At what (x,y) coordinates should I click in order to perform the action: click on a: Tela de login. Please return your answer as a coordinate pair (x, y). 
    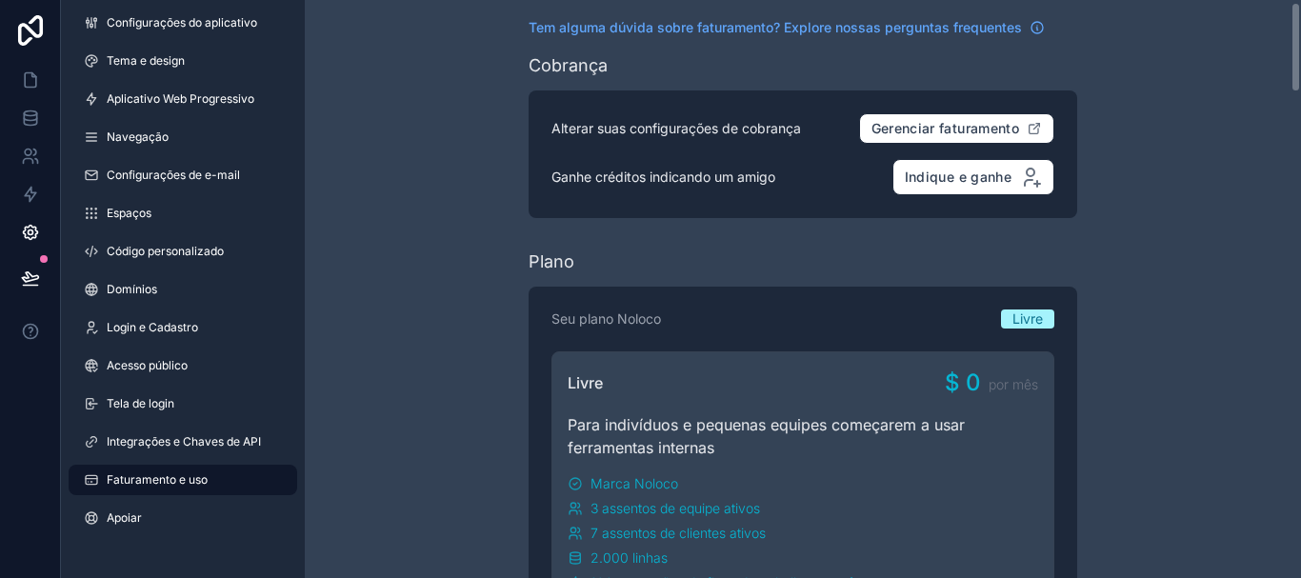
    Looking at the image, I should click on (183, 404).